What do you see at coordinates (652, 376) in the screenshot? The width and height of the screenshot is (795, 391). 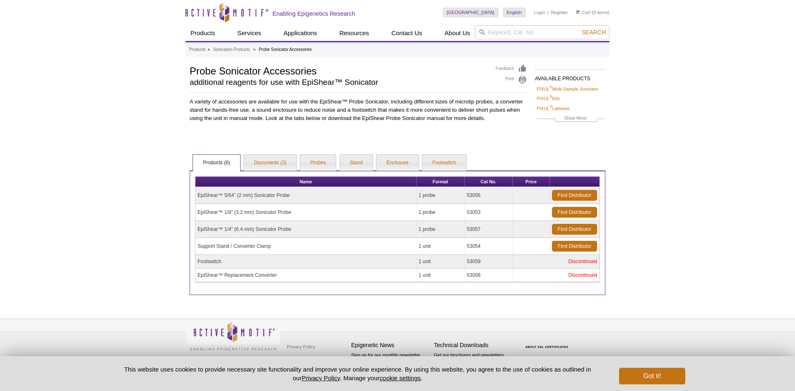 I see `button: Got it!` at bounding box center [652, 376].